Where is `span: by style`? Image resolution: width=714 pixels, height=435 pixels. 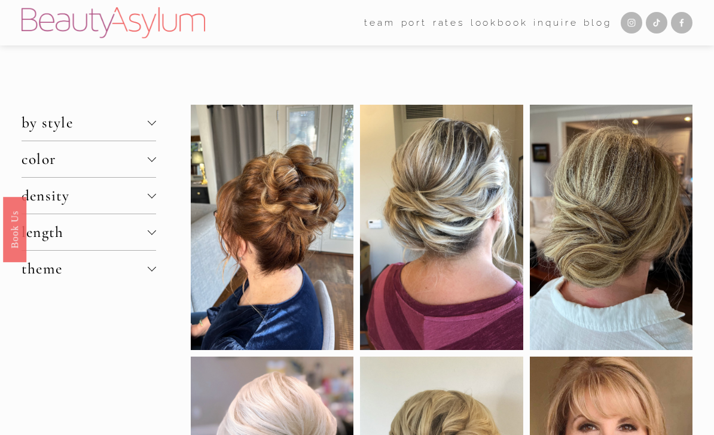
span: by style is located at coordinates (84, 123).